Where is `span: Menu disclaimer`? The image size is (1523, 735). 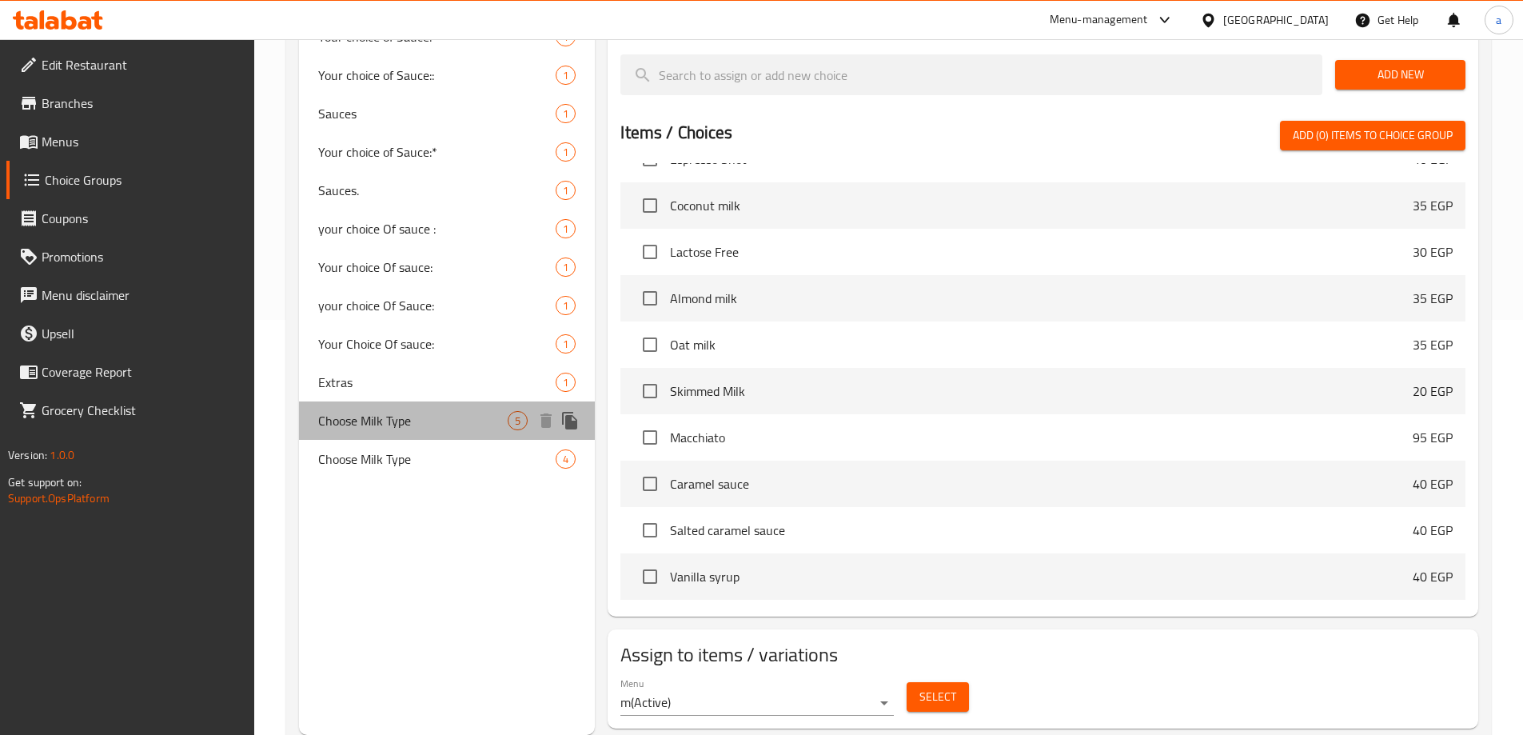 span: Menu disclaimer is located at coordinates (141, 295).